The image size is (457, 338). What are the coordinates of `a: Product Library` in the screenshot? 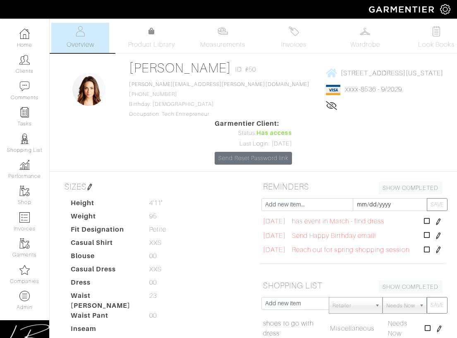 It's located at (151, 38).